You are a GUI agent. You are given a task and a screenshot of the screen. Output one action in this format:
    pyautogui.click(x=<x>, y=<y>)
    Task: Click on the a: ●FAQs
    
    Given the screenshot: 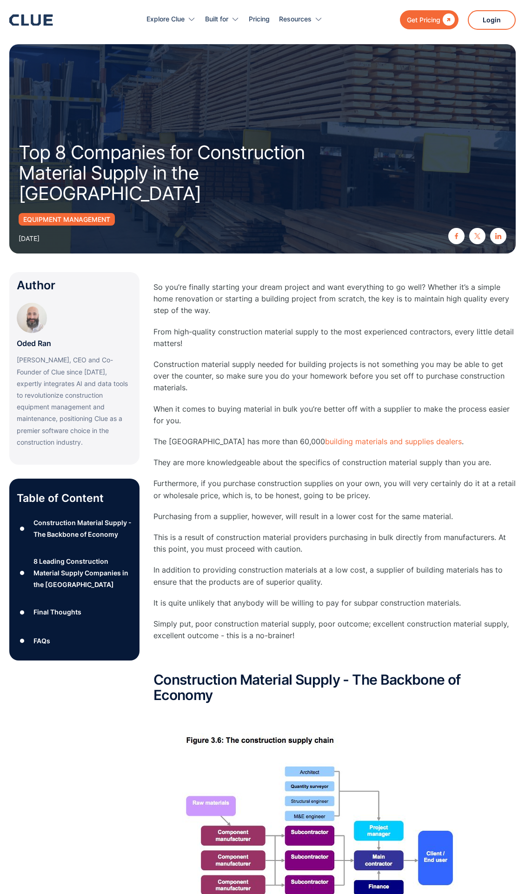 What is the action you would take?
    pyautogui.click(x=74, y=641)
    